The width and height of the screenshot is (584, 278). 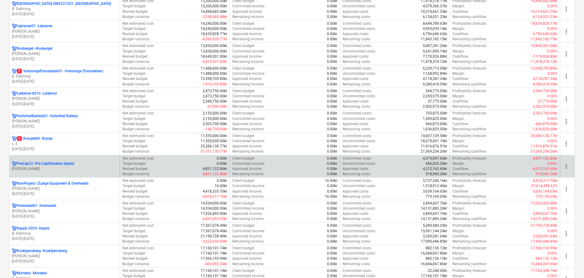 What do you see at coordinates (544, 39) in the screenshot?
I see `p: -11,843,182.15kr` at bounding box center [544, 39].